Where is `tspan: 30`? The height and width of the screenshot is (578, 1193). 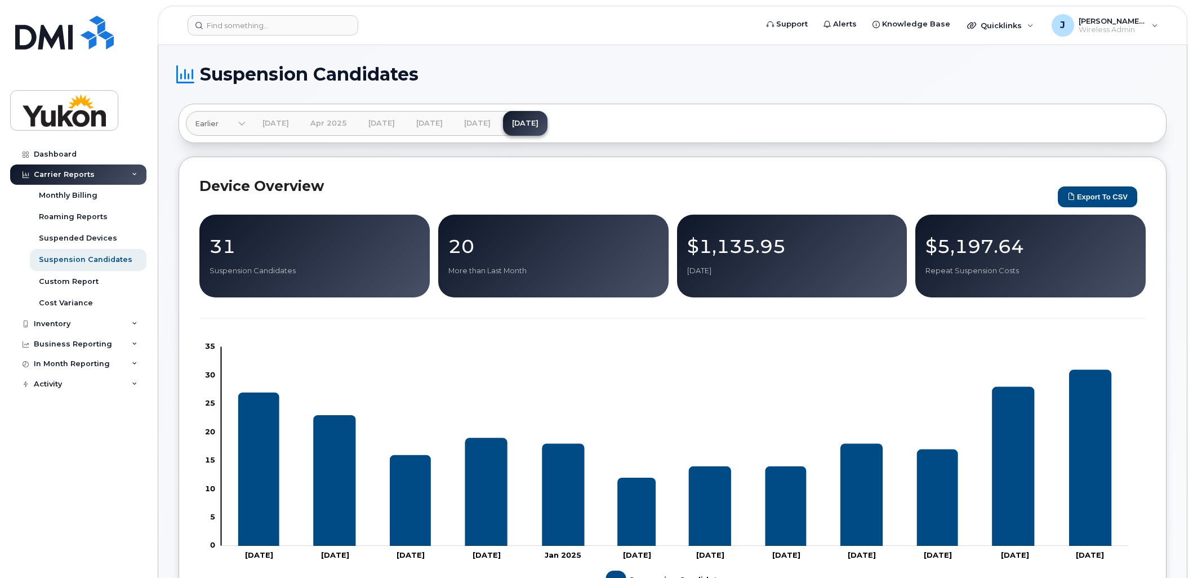
tspan: 30 is located at coordinates (210, 374).